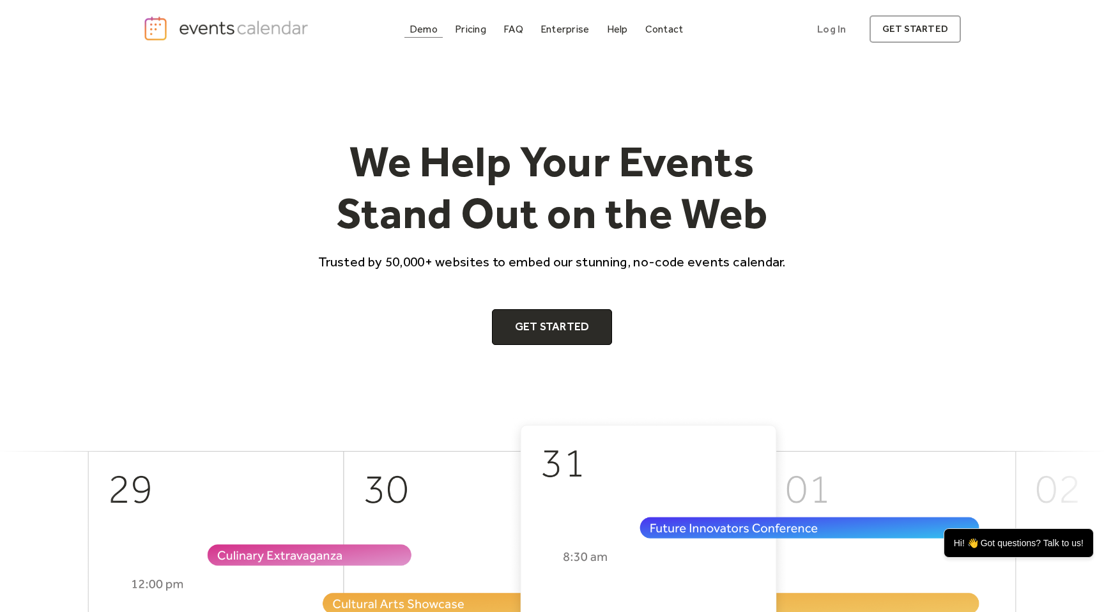 This screenshot has width=1104, height=612. I want to click on a: Contact, so click(664, 29).